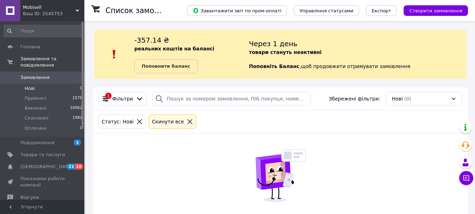 The image size is (475, 214). What do you see at coordinates (30, 47) in the screenshot?
I see `span: Головна` at bounding box center [30, 47].